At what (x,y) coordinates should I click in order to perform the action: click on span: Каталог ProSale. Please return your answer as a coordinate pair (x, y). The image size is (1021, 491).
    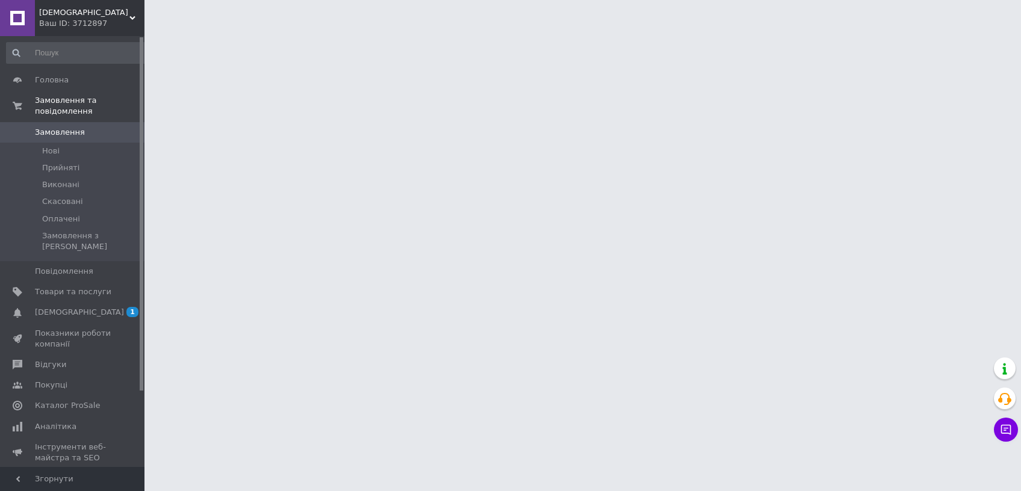
    Looking at the image, I should click on (67, 406).